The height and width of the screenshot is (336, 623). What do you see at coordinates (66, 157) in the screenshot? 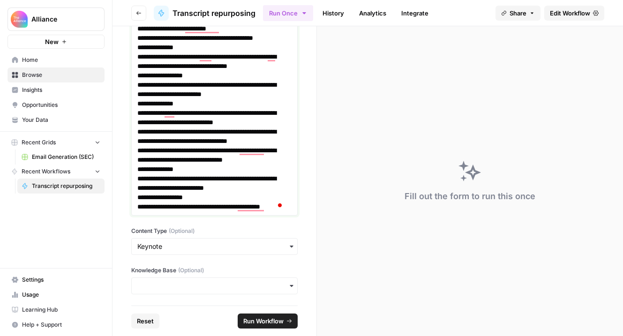
I see `span: Email Generation (SEC)` at bounding box center [66, 157].